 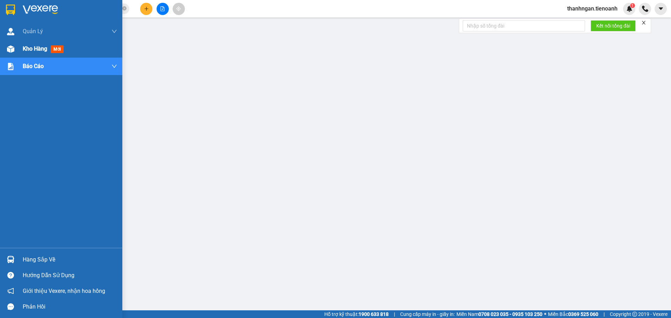 I want to click on div: Hàng sắp về, so click(x=70, y=260).